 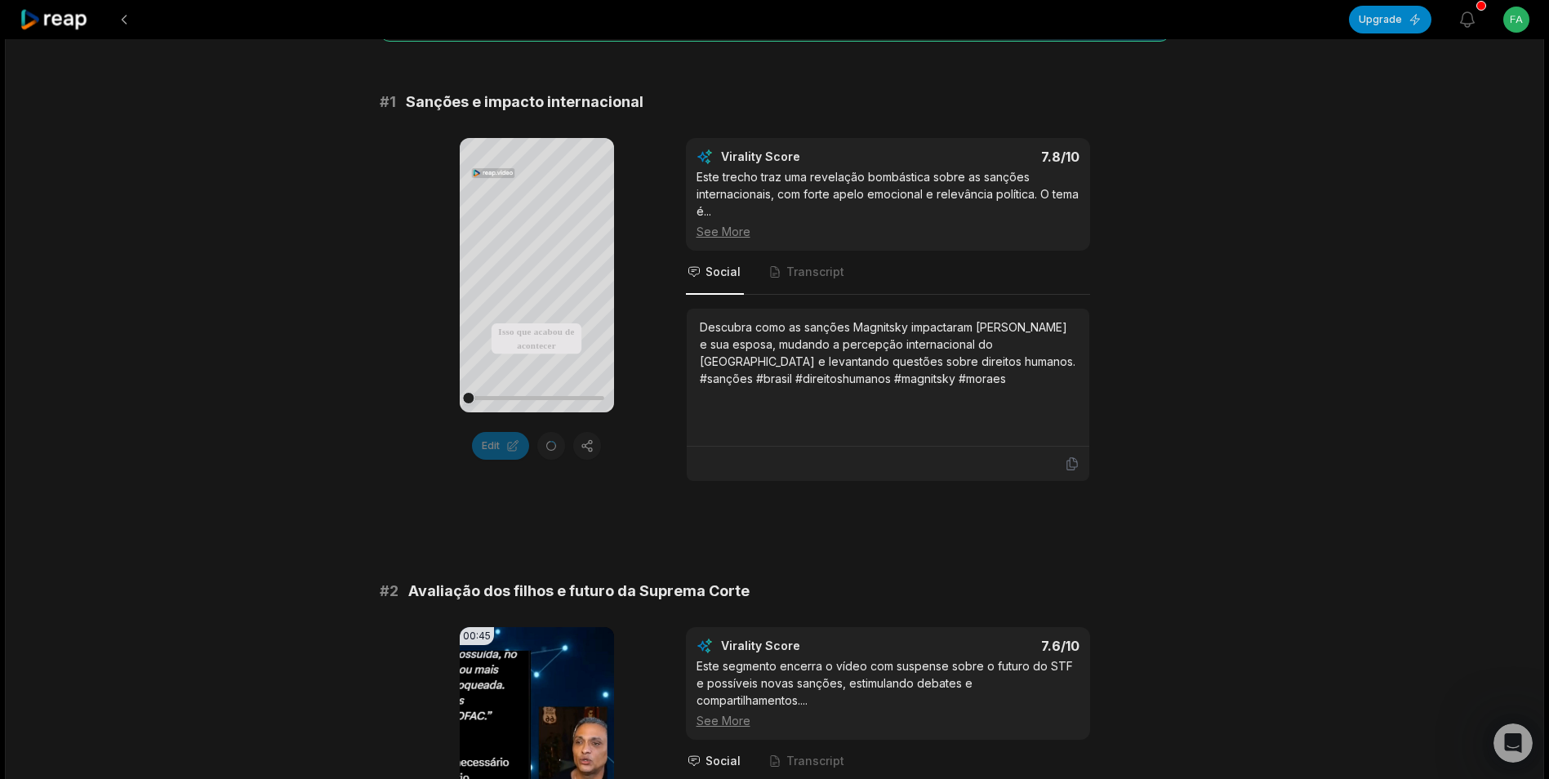 What do you see at coordinates (388, 102) in the screenshot?
I see `span: # 1` at bounding box center [388, 102].